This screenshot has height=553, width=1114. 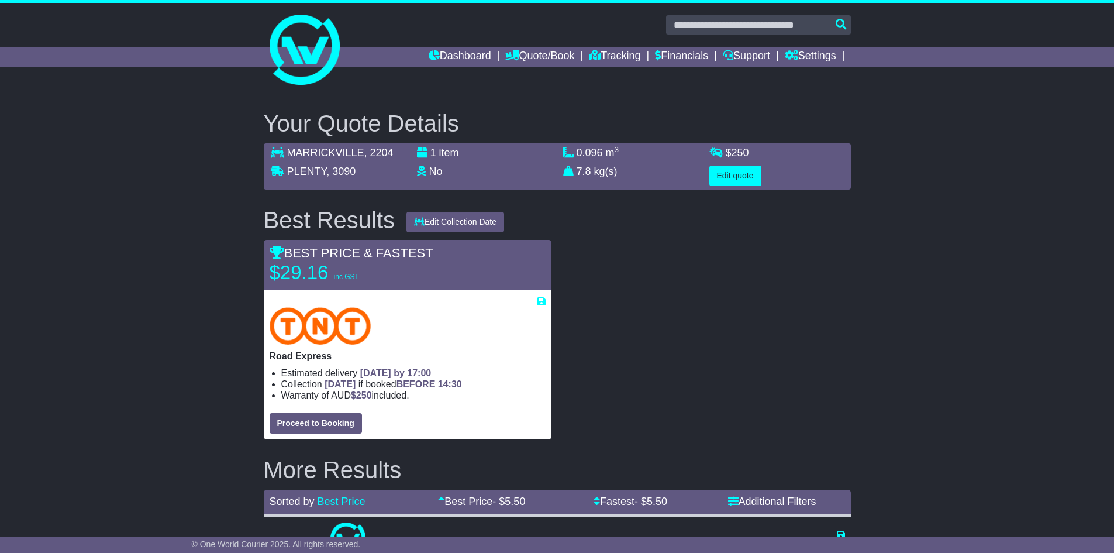 What do you see at coordinates (436, 171) in the screenshot?
I see `span: No` at bounding box center [436, 171].